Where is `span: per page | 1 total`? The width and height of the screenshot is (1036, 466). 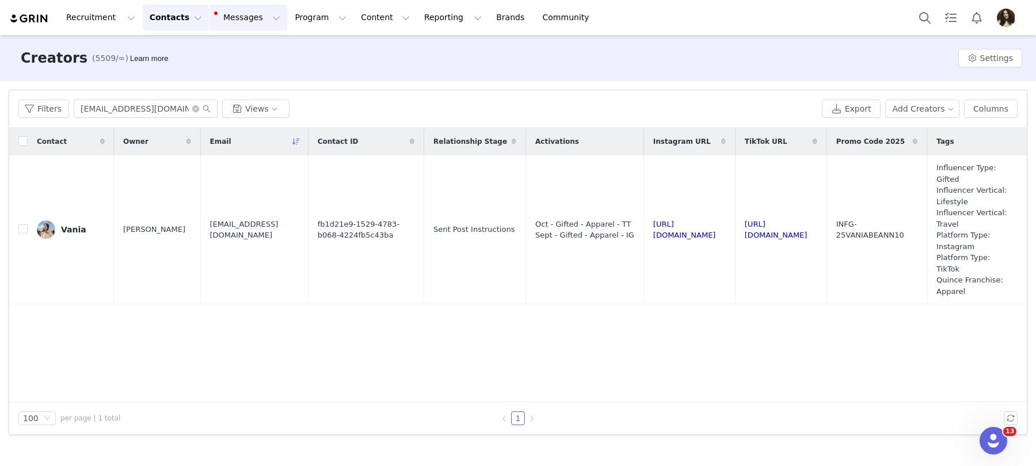
span: per page | 1 total is located at coordinates (90, 419).